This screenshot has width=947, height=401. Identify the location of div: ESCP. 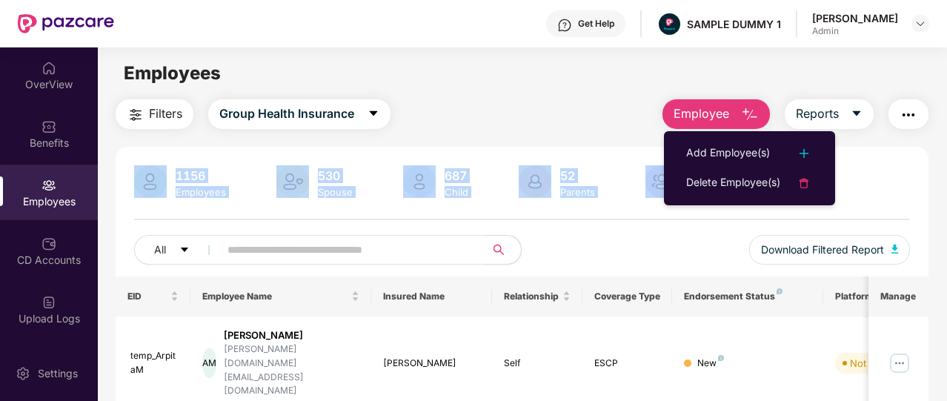
(627, 363).